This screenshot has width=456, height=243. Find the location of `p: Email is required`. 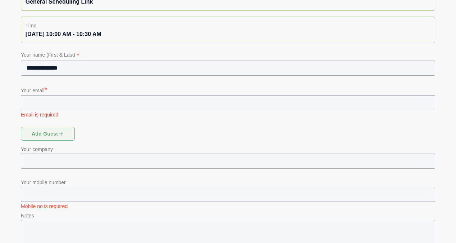

p: Email is required is located at coordinates (228, 114).